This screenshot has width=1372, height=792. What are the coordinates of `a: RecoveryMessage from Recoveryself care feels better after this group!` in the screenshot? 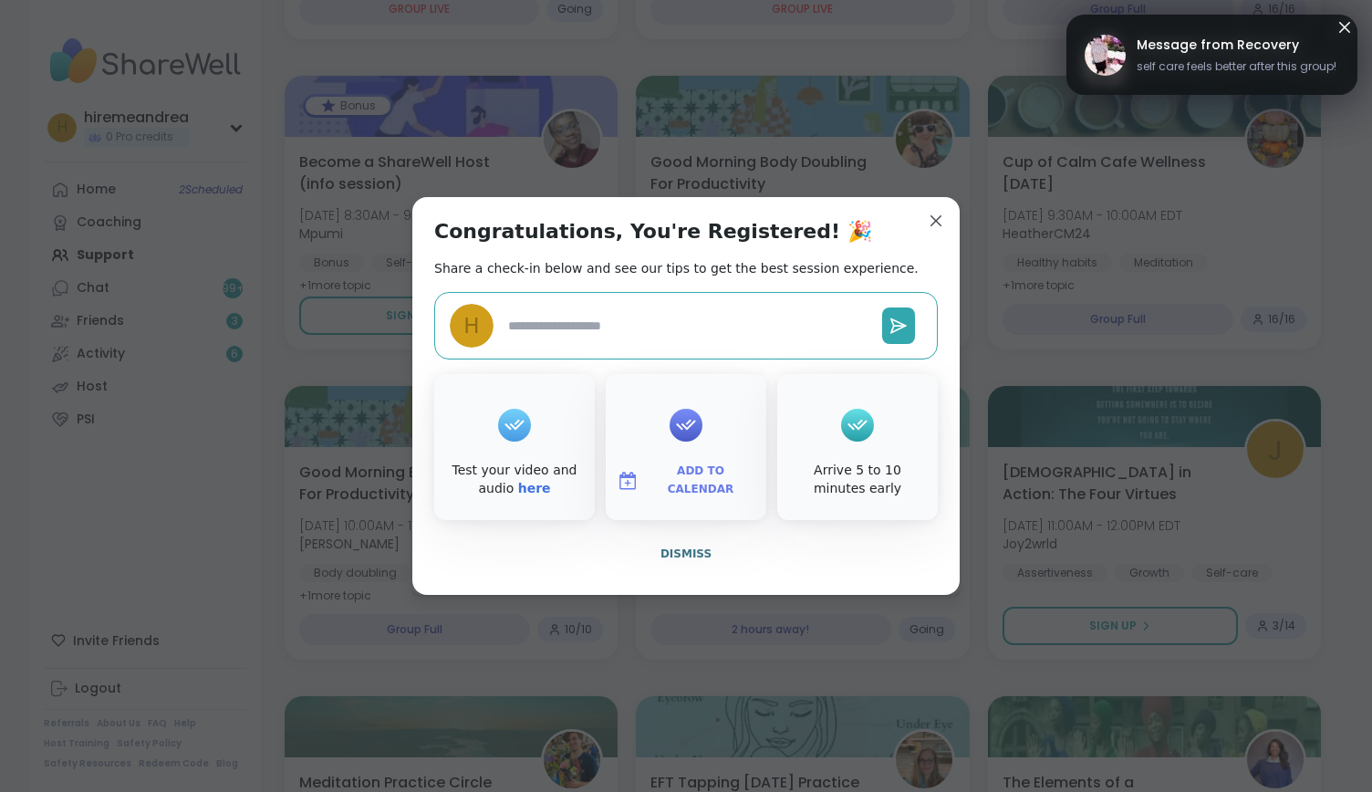 It's located at (1212, 55).